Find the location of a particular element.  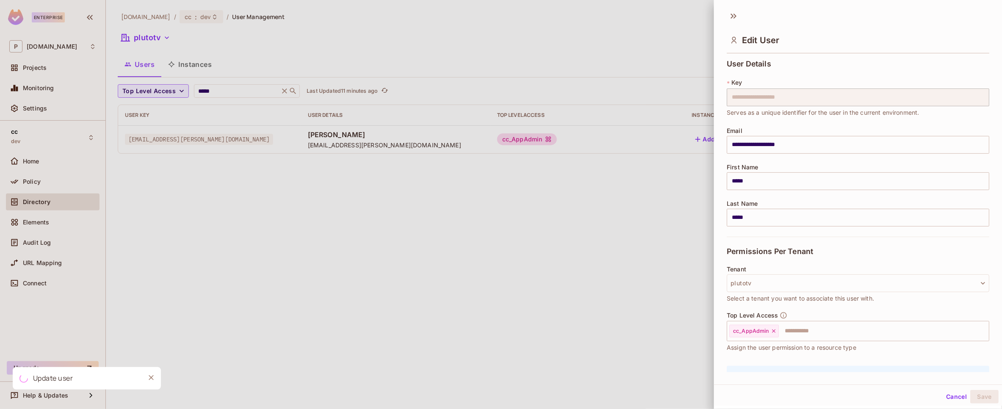

div: Update user is located at coordinates (53, 378).